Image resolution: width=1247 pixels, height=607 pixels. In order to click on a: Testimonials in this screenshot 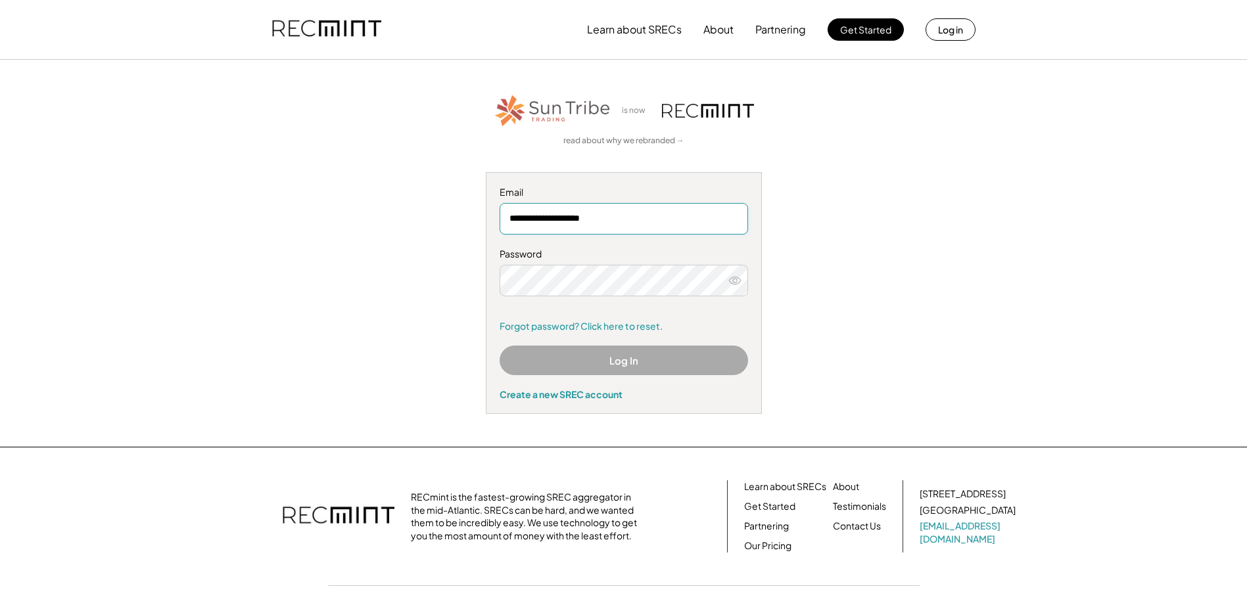, I will do `click(859, 507)`.